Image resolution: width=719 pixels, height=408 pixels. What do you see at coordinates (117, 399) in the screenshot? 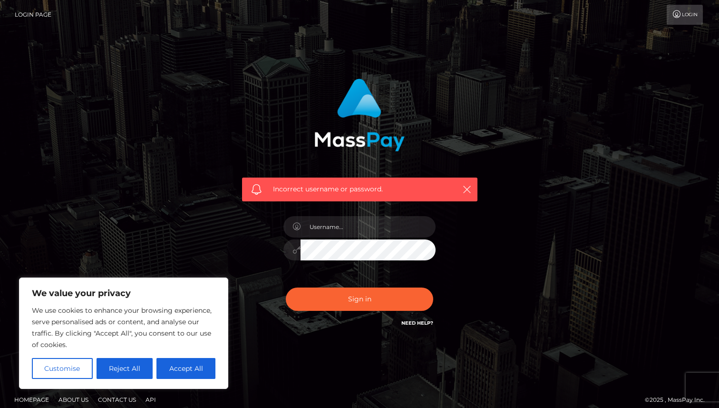
I see `a: Contact Us` at bounding box center [117, 399].